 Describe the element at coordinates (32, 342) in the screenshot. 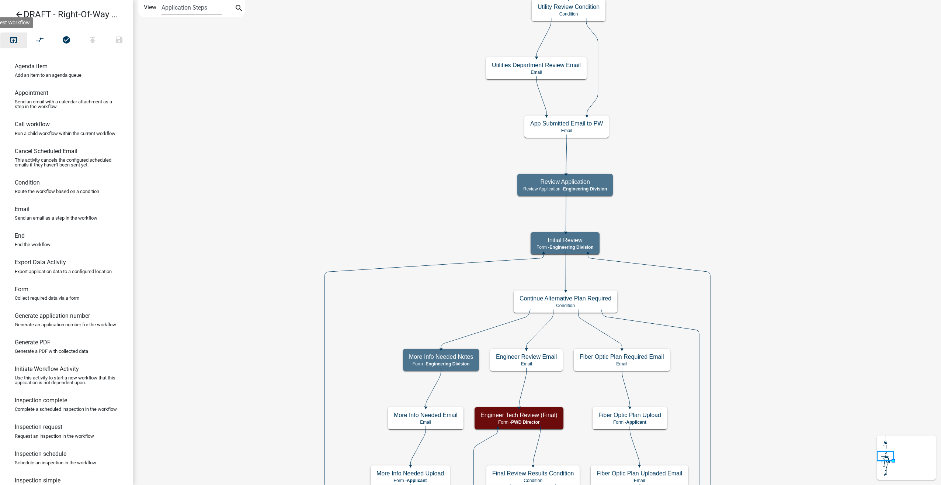

I see `h6: Generate PDF` at that location.